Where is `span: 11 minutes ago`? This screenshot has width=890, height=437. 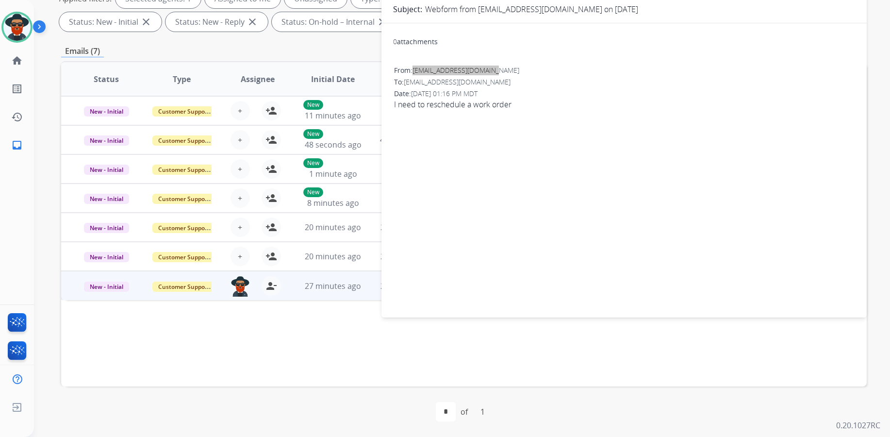
span: 11 minutes ago is located at coordinates (333, 116).